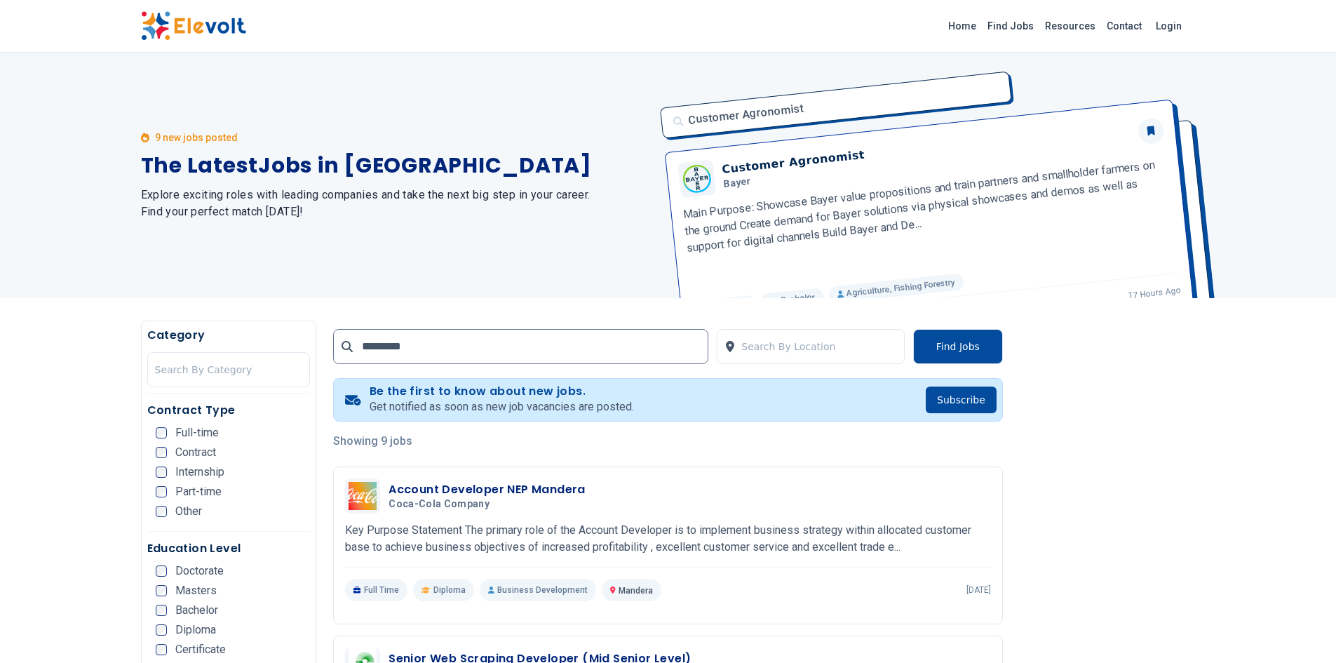 The height and width of the screenshot is (663, 1336). I want to click on p: Full Time, so click(376, 590).